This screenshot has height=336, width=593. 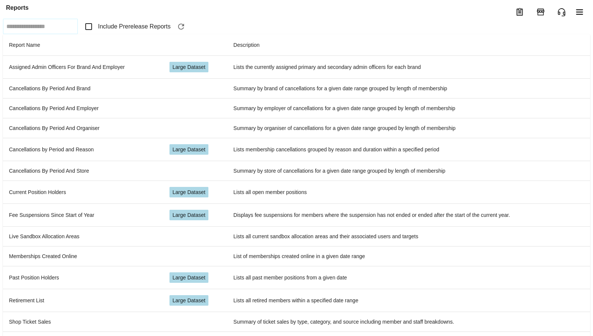 I want to click on td: Lists membership cancellations grouped by reason and duration within a specified period, so click(x=409, y=149).